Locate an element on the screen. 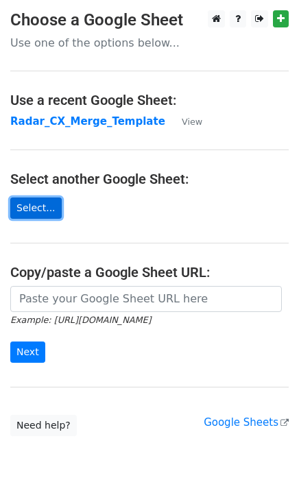 The image size is (299, 491). div: Widget de chat is located at coordinates (265, 458).